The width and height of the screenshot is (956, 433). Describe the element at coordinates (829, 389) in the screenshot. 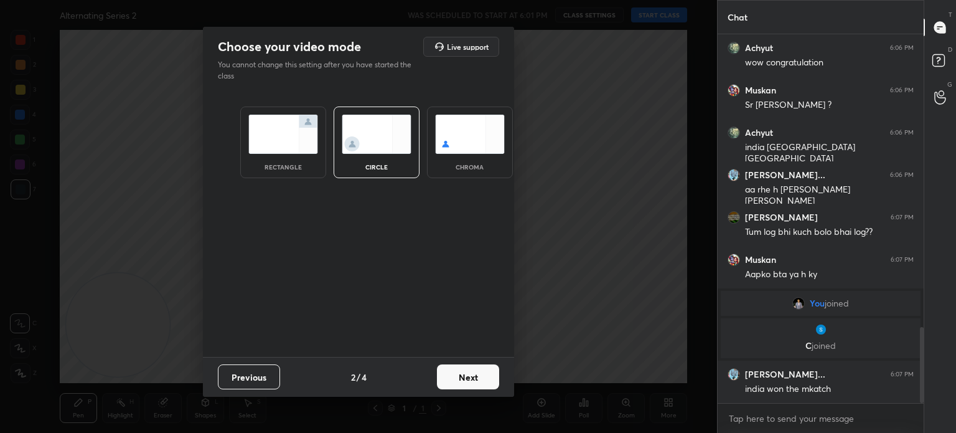

I see `div: india won the mkatch` at that location.